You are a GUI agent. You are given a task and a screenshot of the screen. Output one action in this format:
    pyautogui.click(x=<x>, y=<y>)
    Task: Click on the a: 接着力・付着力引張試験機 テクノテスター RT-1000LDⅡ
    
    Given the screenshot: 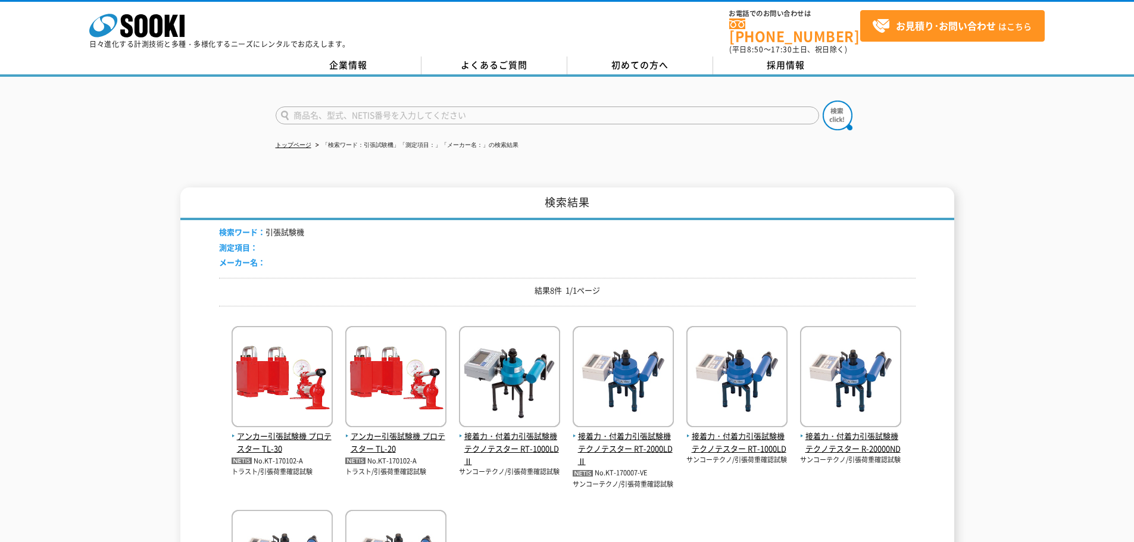 What is the action you would take?
    pyautogui.click(x=510, y=442)
    